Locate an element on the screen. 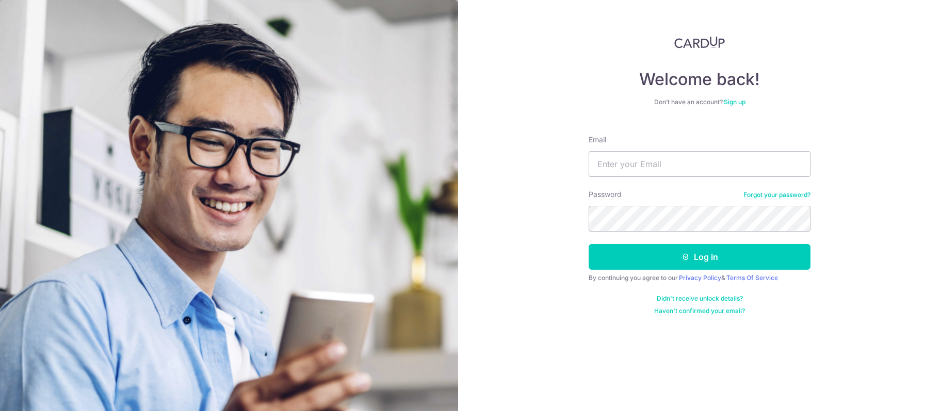 This screenshot has height=411, width=941. a: Sign up is located at coordinates (735, 102).